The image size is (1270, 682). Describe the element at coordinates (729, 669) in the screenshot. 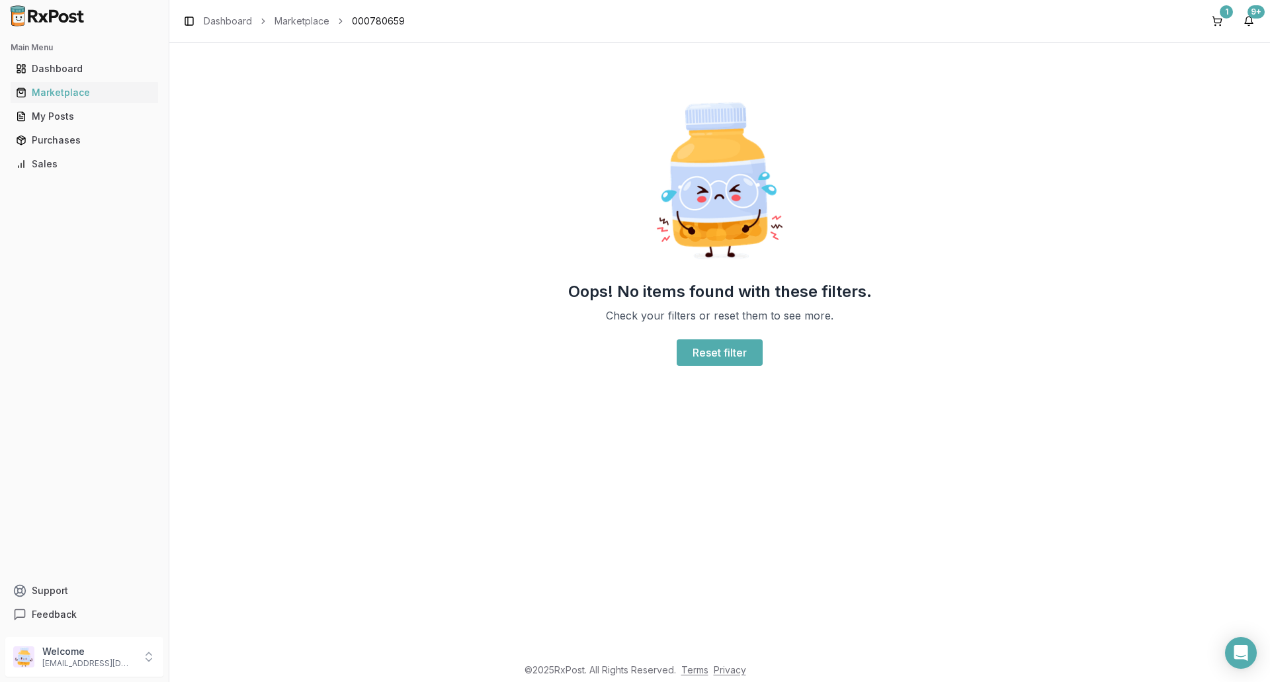

I see `a: Privacy` at that location.